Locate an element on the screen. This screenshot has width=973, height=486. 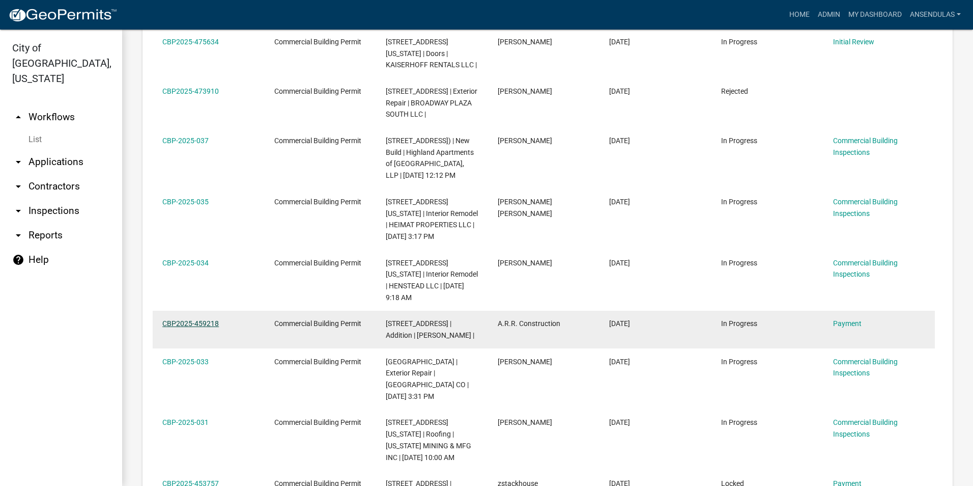
span: 905 N Highland Ave (Building #2) | New Build | Highland Apartments of New Ulm, LLP | 09/03/2025 1... is located at coordinates (430, 158).